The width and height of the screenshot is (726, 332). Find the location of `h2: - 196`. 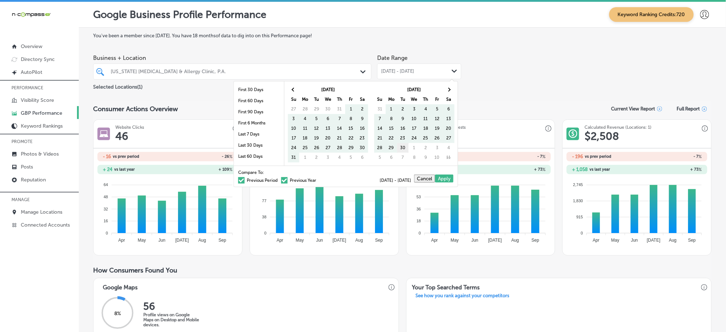

h2: - 196 is located at coordinates (577, 156).